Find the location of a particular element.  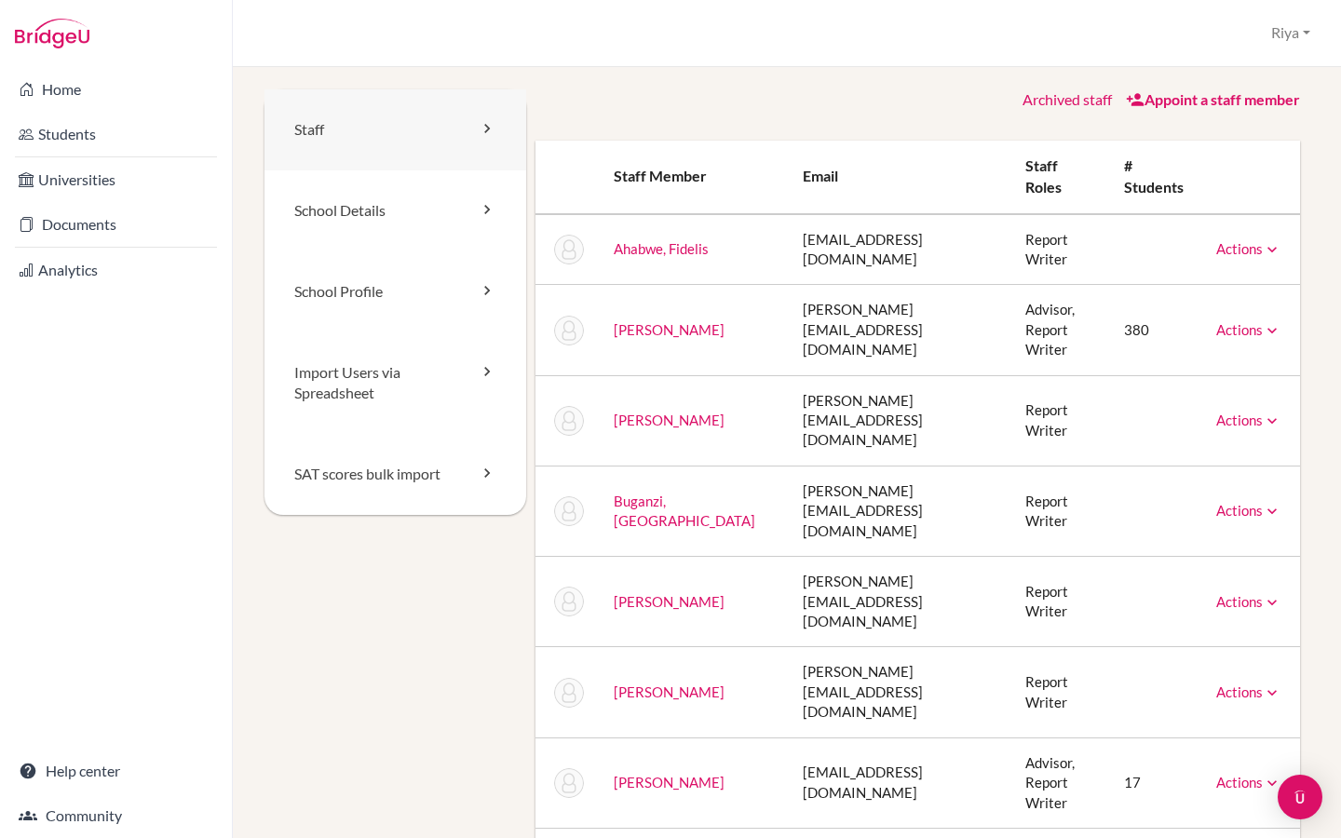

a: School Details is located at coordinates (395, 210).